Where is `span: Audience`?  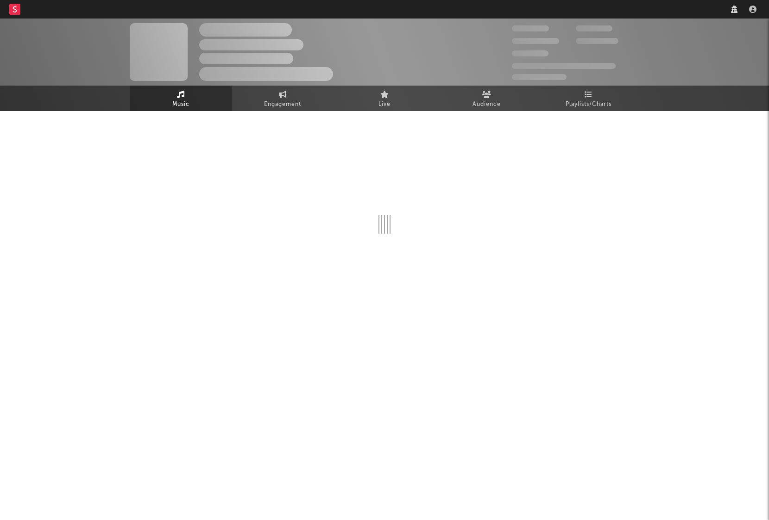
span: Audience is located at coordinates (486, 105).